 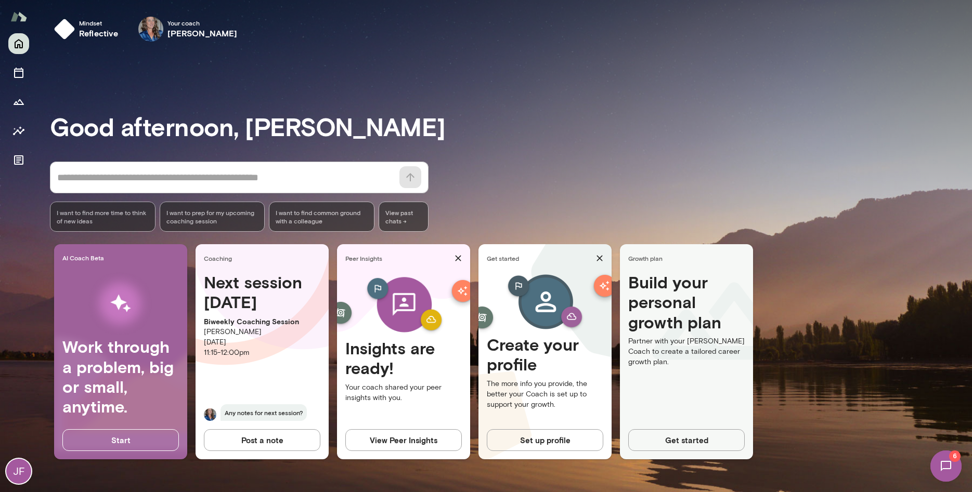 I want to click on img: peer-insights, so click(x=403, y=305).